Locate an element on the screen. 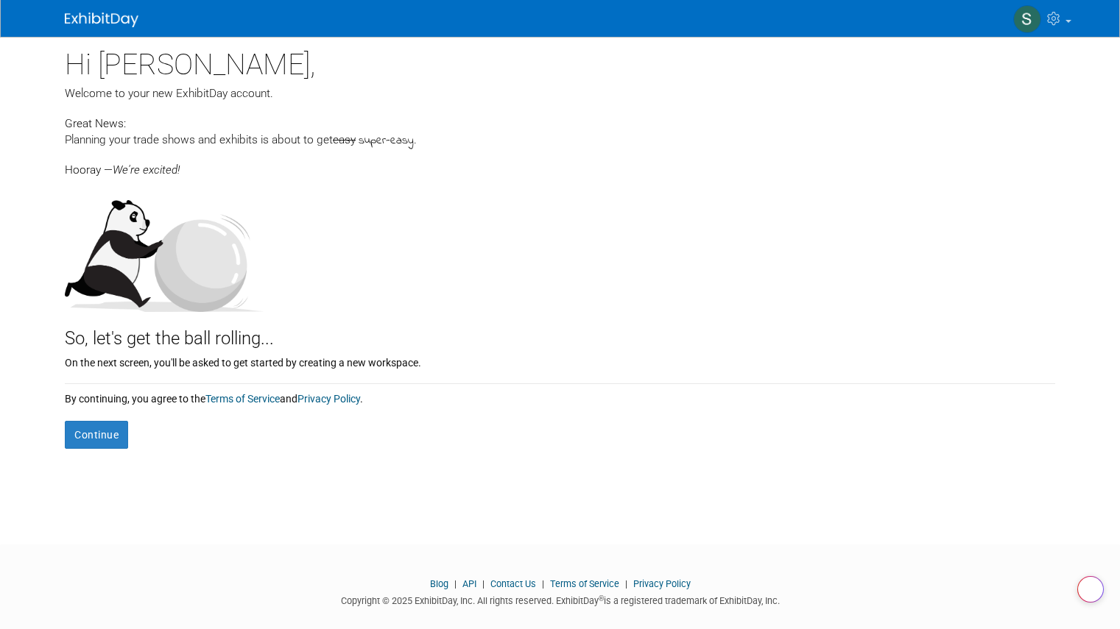 This screenshot has height=629, width=1120. div: On the next screen, you'll be asked to get started by creating a new workspace. is located at coordinates (560, 361).